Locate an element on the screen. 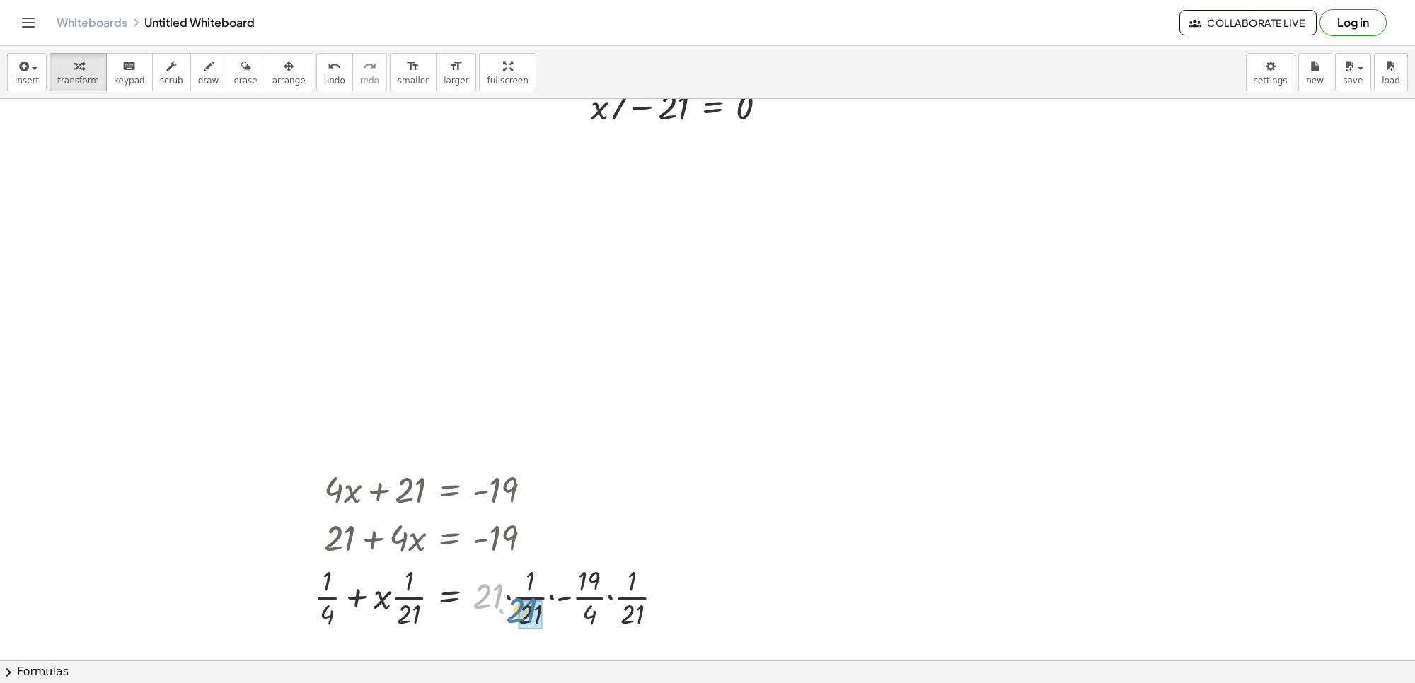 This screenshot has width=1415, height=683. span: larger is located at coordinates (456, 81).